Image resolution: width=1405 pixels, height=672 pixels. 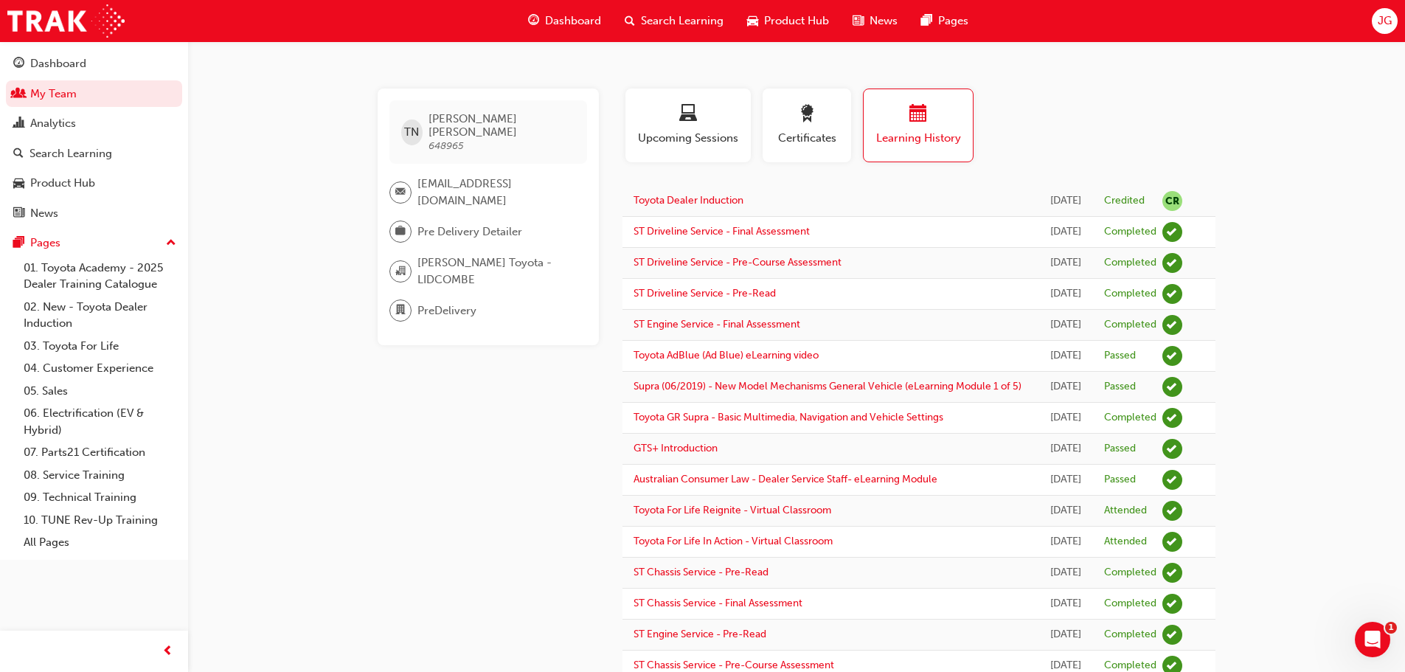 What do you see at coordinates (1065, 356) in the screenshot?
I see `div: Mon Sep 02 2024 13:55:13 GMT+1000 (Australian Eastern Standard Time)` at bounding box center [1065, 356].